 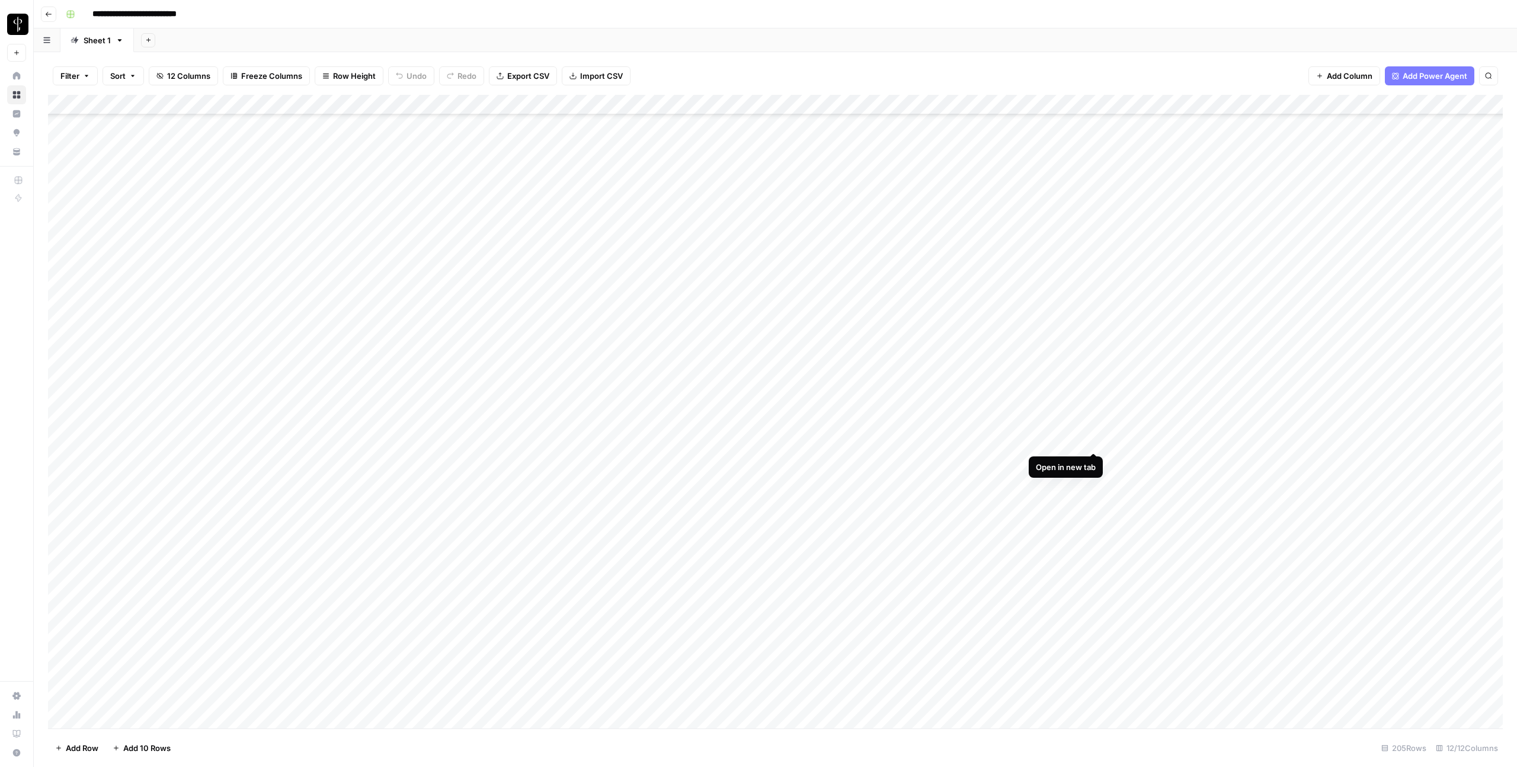 I want to click on span: Filter, so click(x=70, y=76).